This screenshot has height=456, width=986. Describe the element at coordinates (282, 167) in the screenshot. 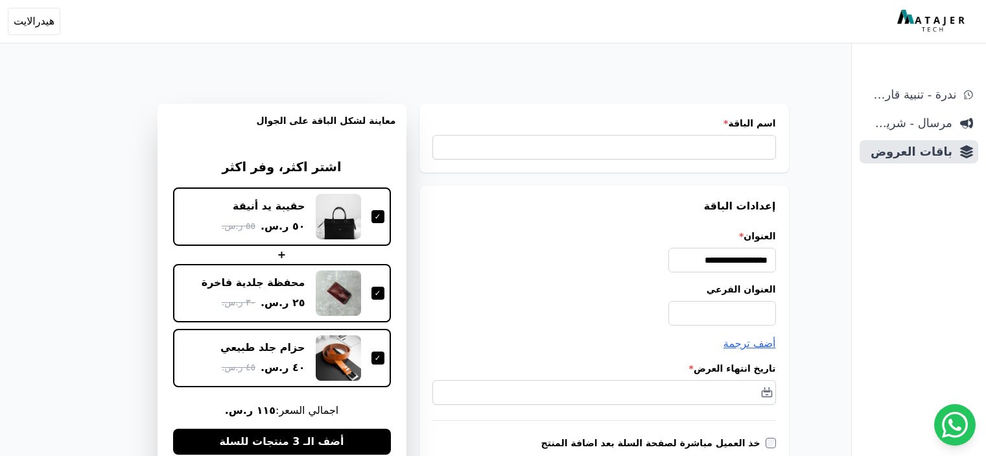

I see `h3: اشتر اكثر، وفر اكثر` at that location.